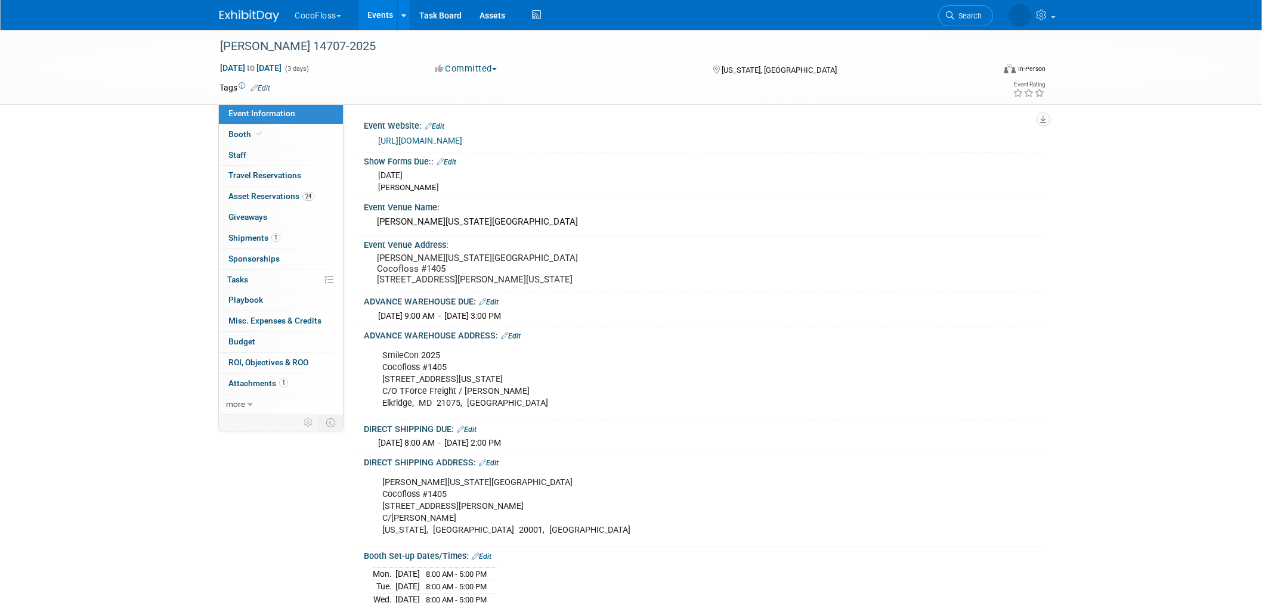  I want to click on td: Mon., so click(384, 574).